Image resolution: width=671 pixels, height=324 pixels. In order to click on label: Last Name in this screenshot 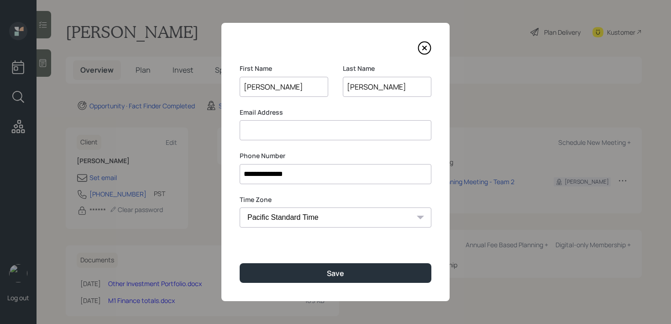, I will do `click(387, 68)`.